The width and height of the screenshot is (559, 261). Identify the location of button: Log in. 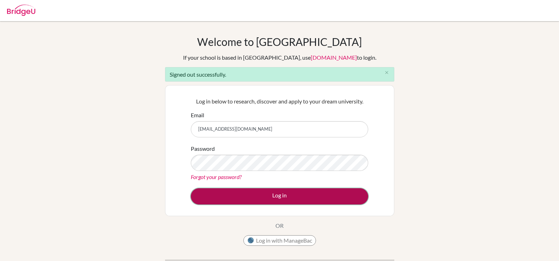
(279, 196).